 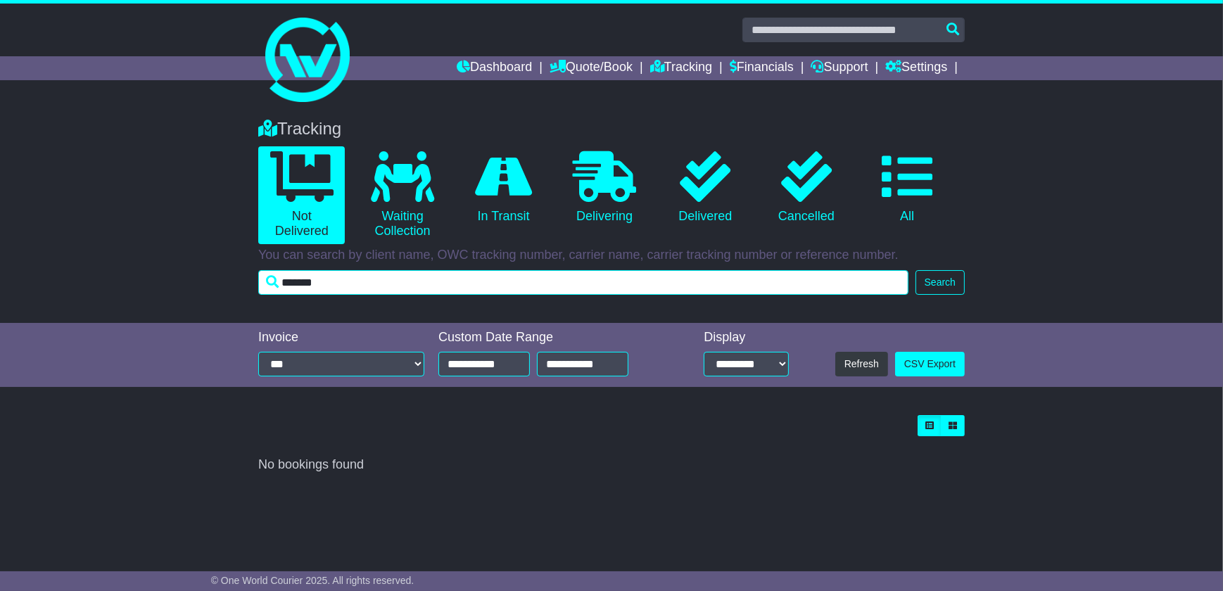 What do you see at coordinates (916, 68) in the screenshot?
I see `a: Settings` at bounding box center [916, 68].